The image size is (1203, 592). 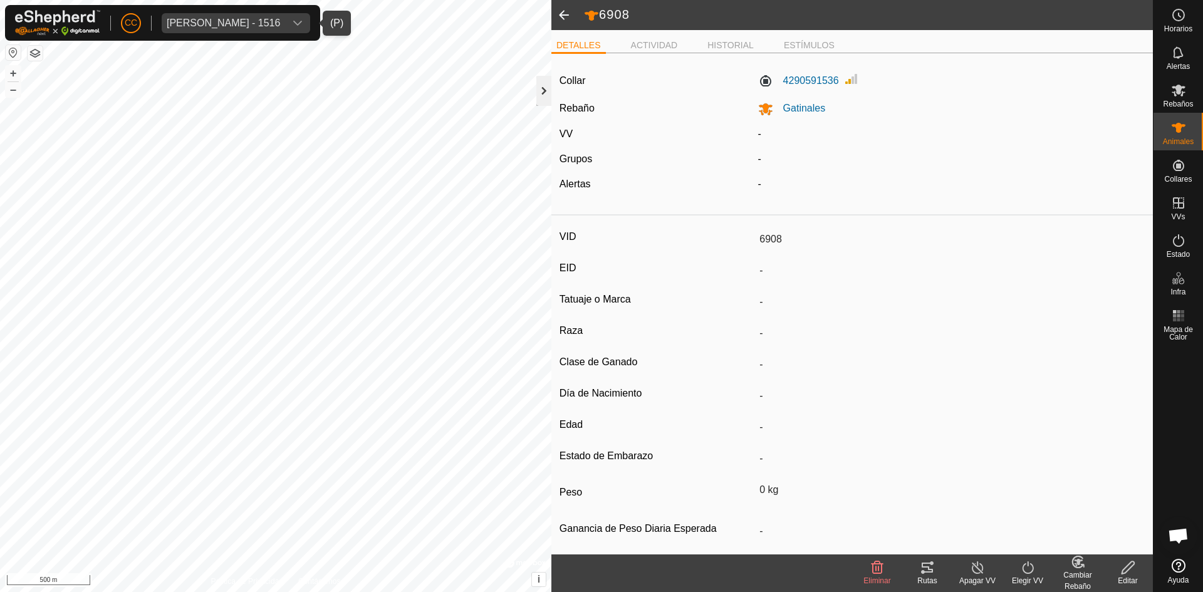 I want to click on span: Oliver Castedo Vega - 1516, so click(x=223, y=23).